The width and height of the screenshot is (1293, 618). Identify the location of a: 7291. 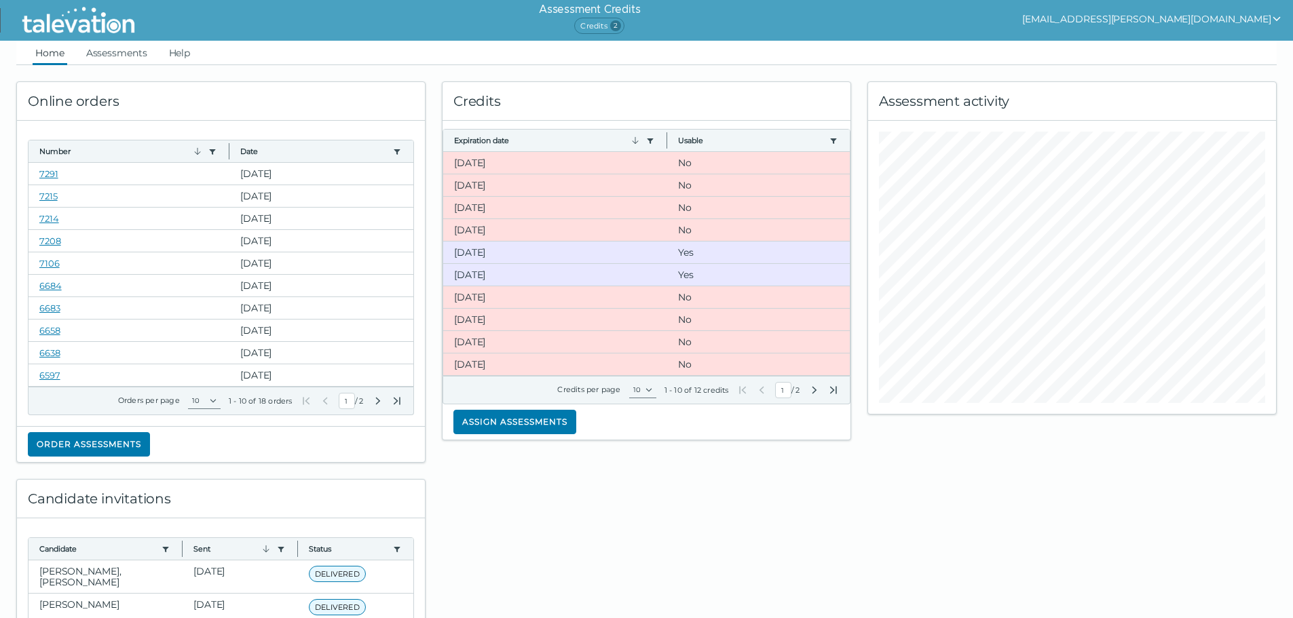
(49, 174).